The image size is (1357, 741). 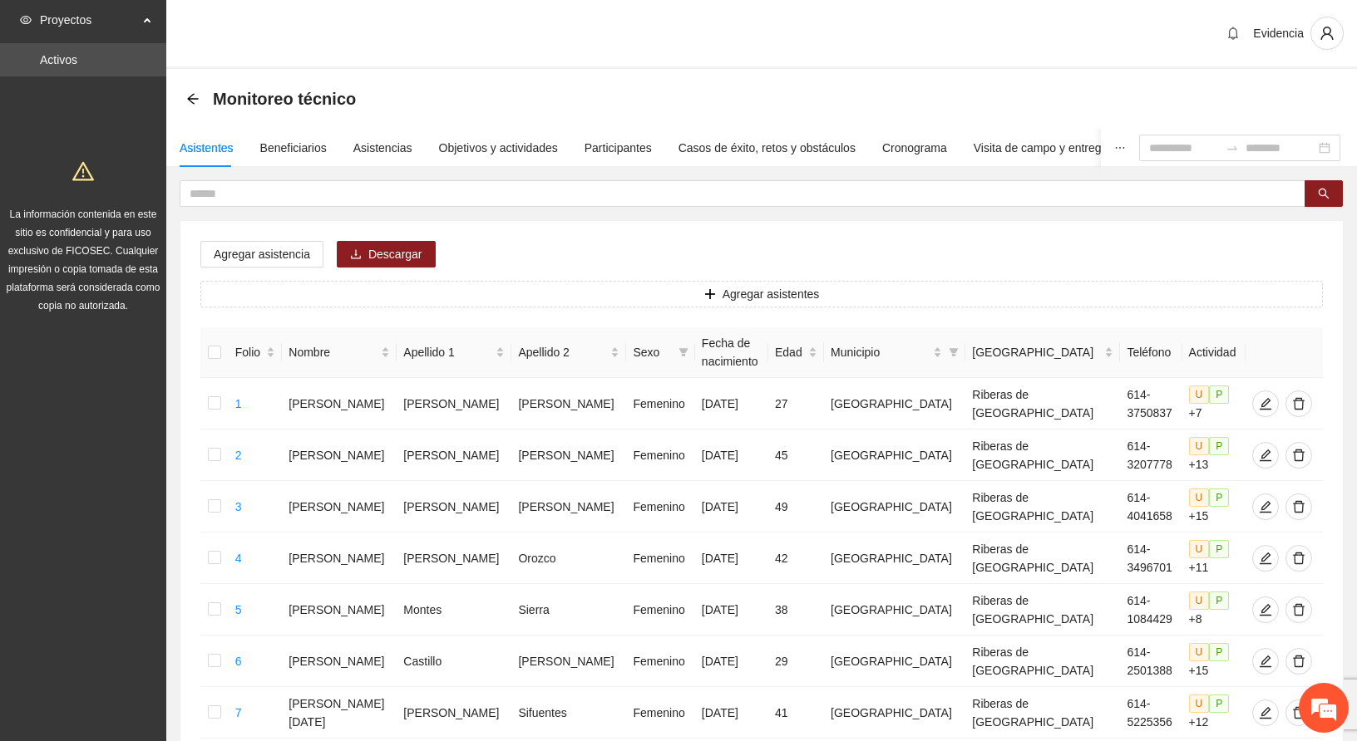 What do you see at coordinates (1233, 33) in the screenshot?
I see `button: bell` at bounding box center [1233, 33].